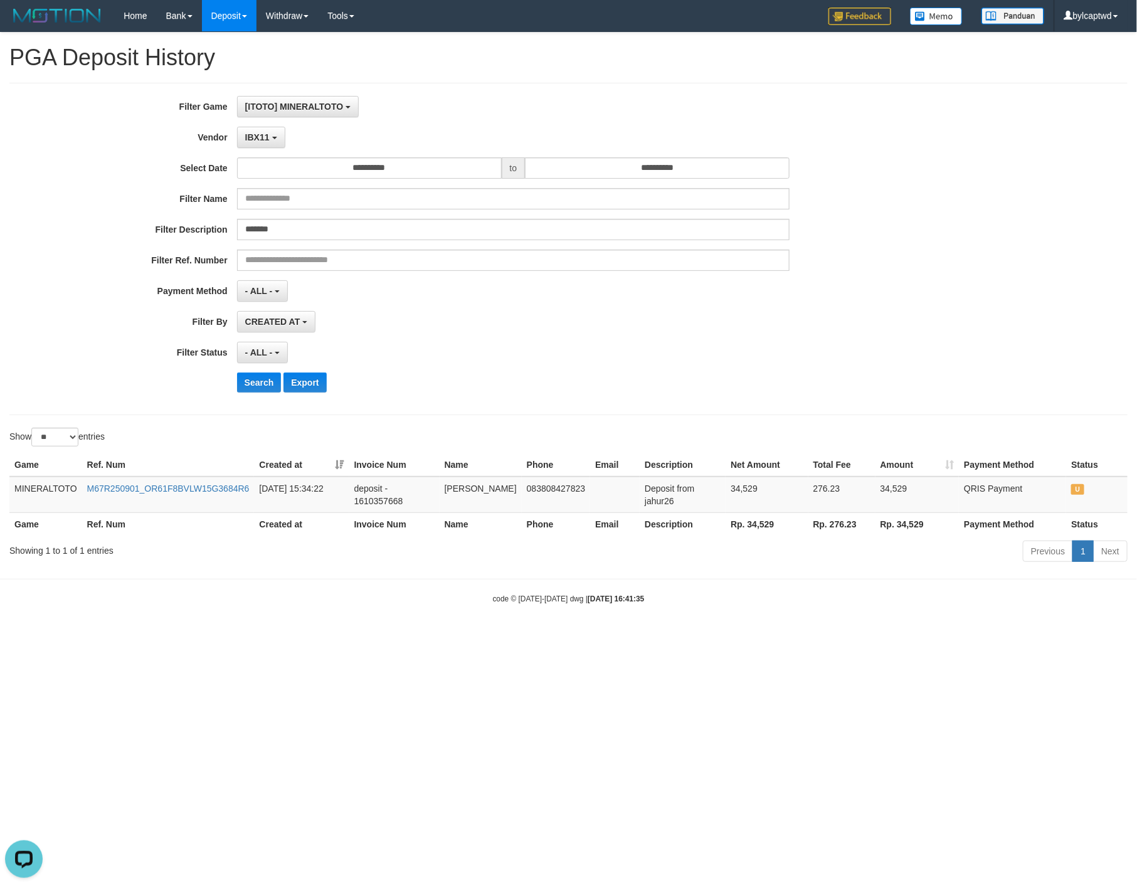  I want to click on button: IBX11, so click(261, 137).